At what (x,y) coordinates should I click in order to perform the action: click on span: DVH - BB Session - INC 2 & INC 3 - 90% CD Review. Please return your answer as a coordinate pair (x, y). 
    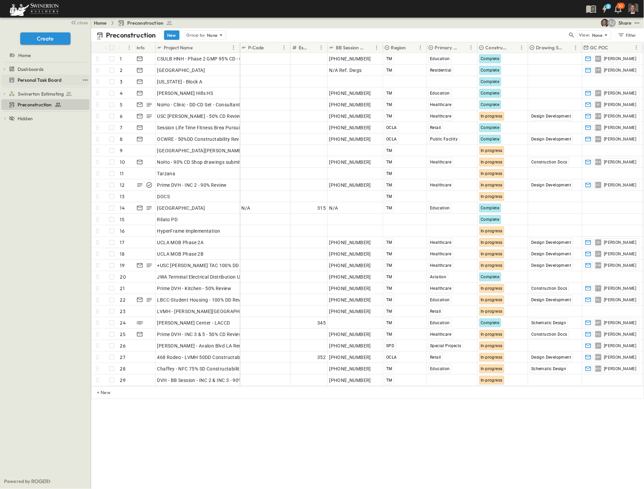
    Looking at the image, I should click on (212, 380).